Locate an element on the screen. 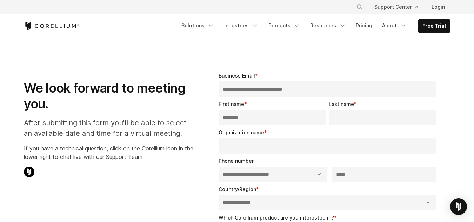  span: Business Email is located at coordinates (237, 75).